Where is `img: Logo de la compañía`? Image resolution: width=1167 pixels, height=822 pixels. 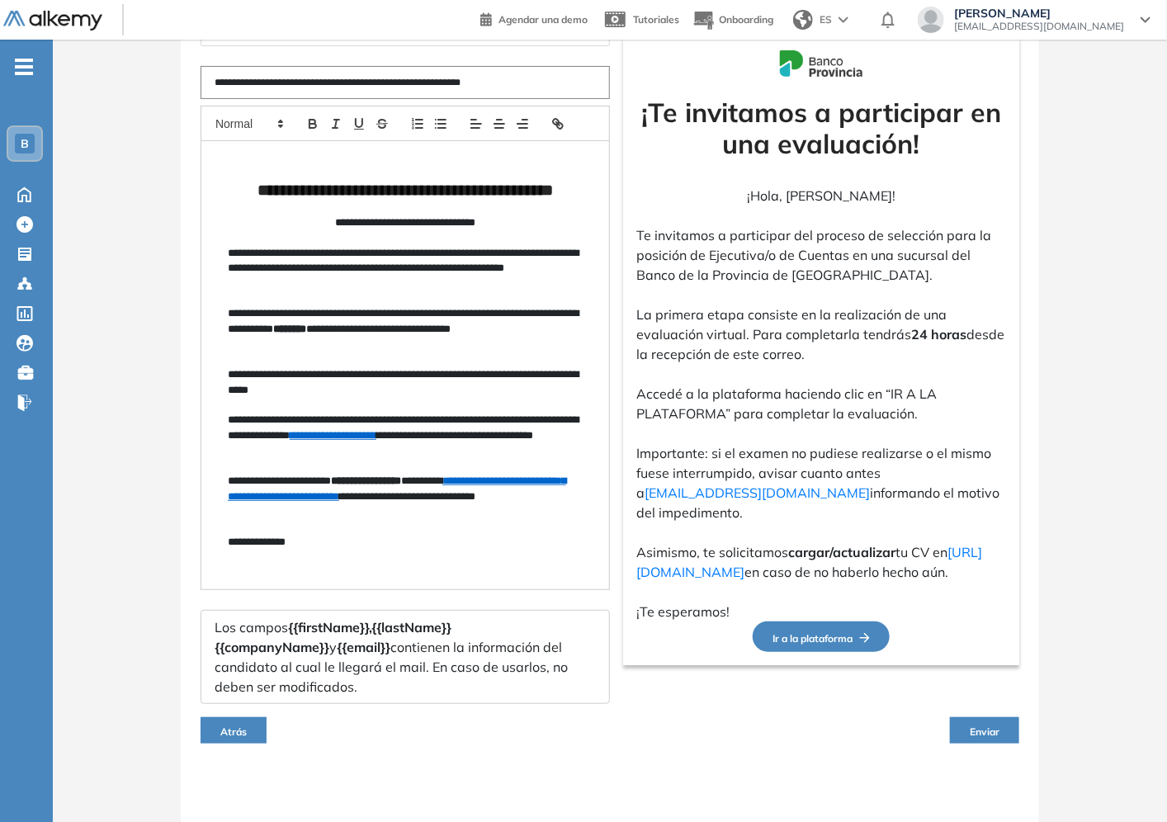 img: Logo de la compañía is located at coordinates (821, 63).